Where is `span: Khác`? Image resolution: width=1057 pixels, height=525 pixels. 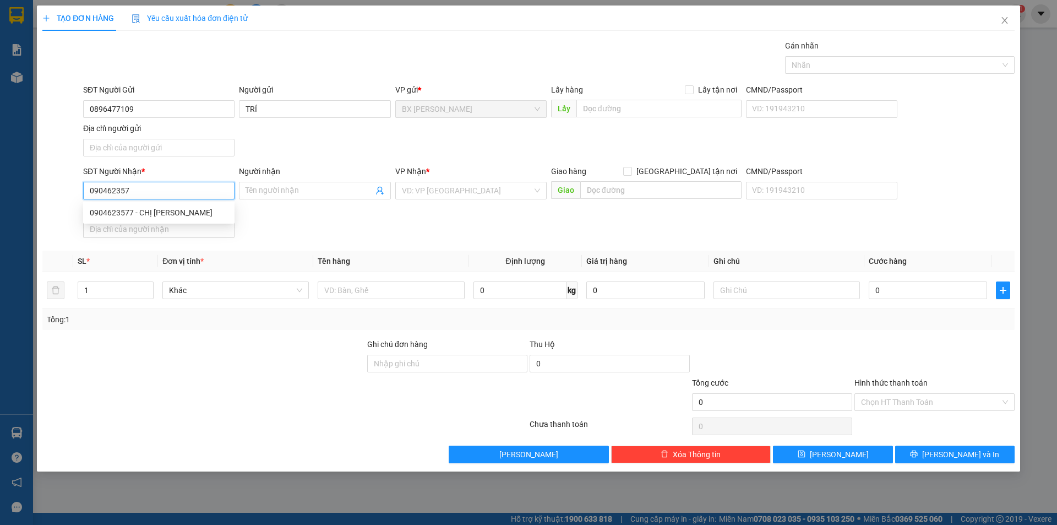 span: Khác is located at coordinates (236, 290).